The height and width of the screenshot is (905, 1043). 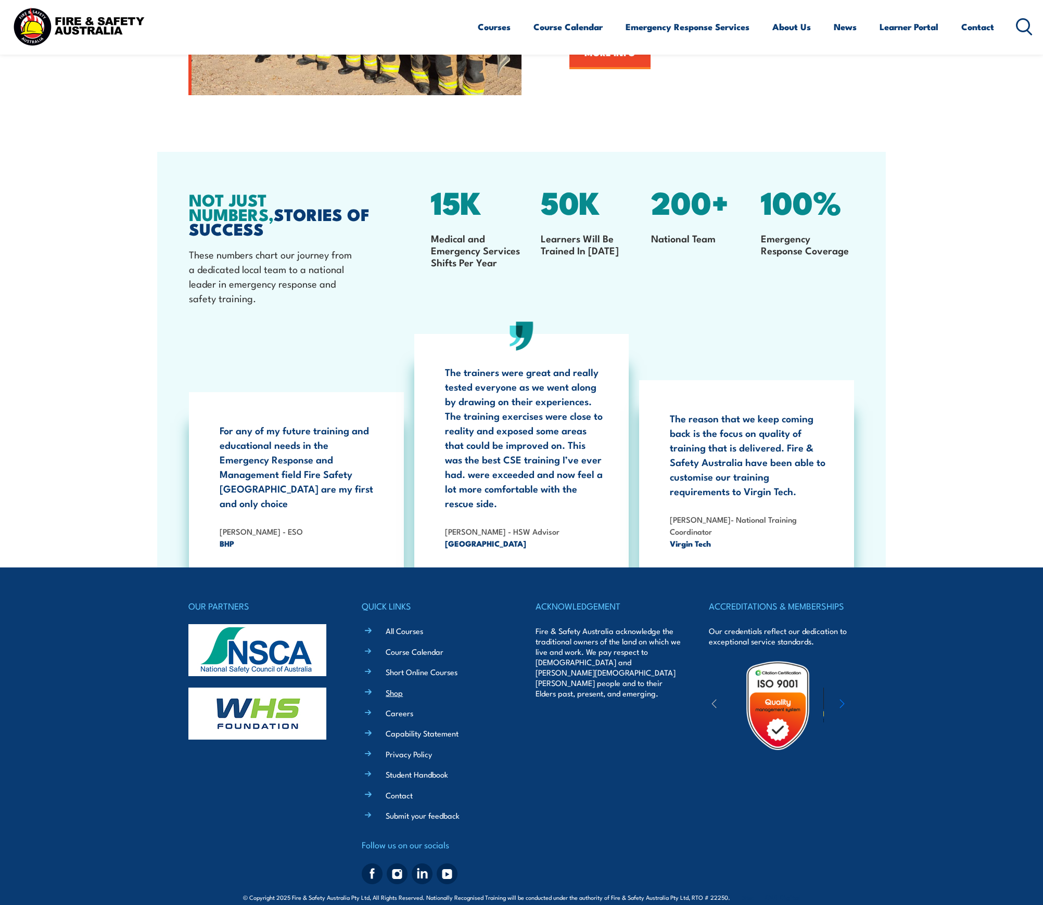 What do you see at coordinates (777, 706) in the screenshot?
I see `img: Untitled design (19)` at bounding box center [777, 706].